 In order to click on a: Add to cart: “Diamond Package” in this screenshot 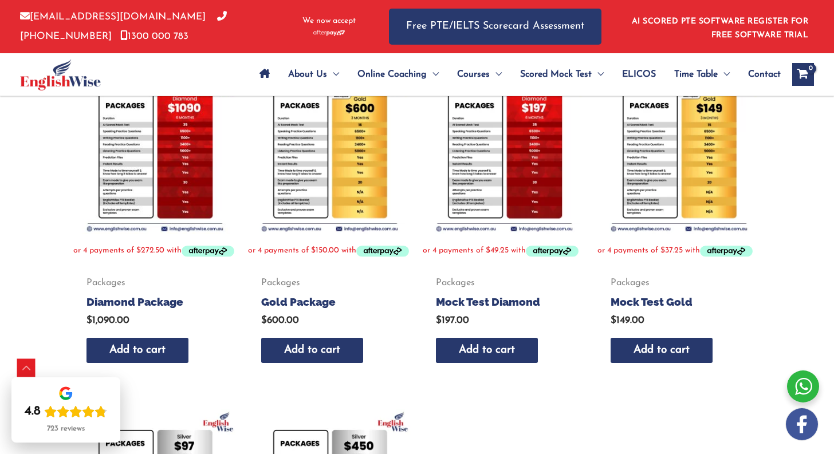, I will do `click(137, 350)`.